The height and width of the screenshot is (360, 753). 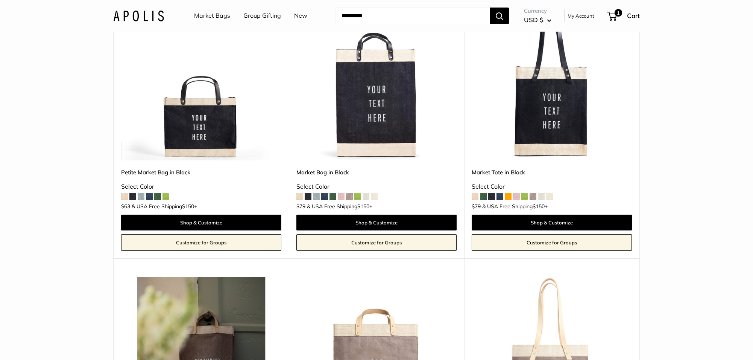 I want to click on span: USD $, so click(x=534, y=20).